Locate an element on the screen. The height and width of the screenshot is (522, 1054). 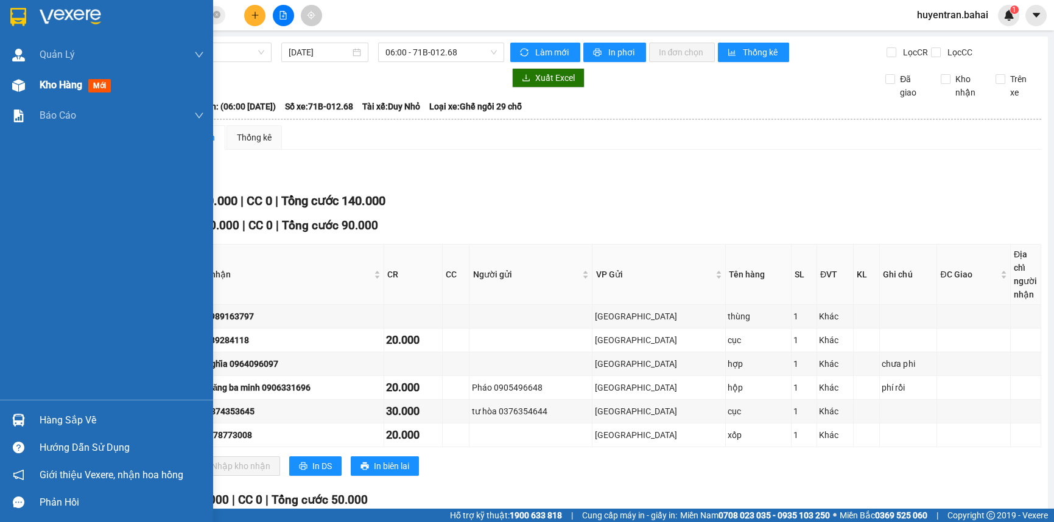
span: Lọc CC is located at coordinates (958, 52).